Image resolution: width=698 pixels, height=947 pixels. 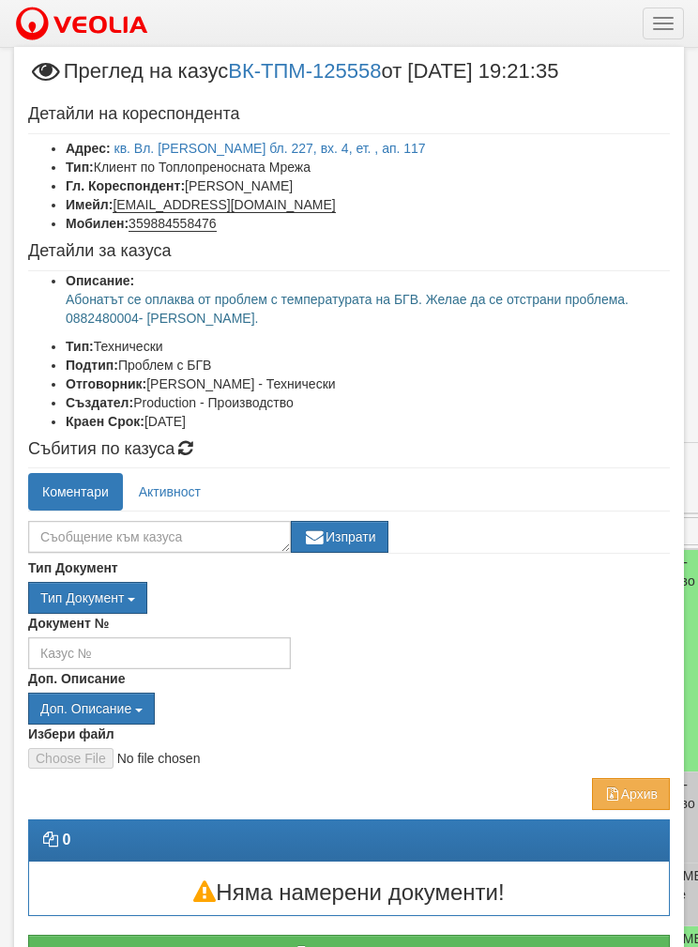 I want to click on b: Адрес:, so click(x=88, y=148).